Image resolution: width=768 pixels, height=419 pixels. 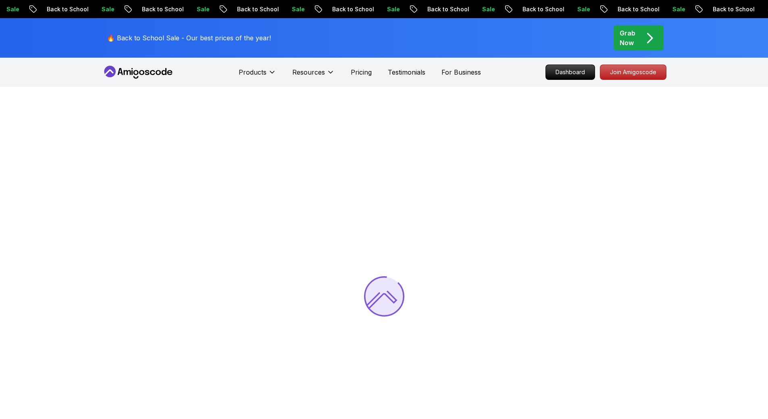 I want to click on a: Pricing, so click(x=361, y=72).